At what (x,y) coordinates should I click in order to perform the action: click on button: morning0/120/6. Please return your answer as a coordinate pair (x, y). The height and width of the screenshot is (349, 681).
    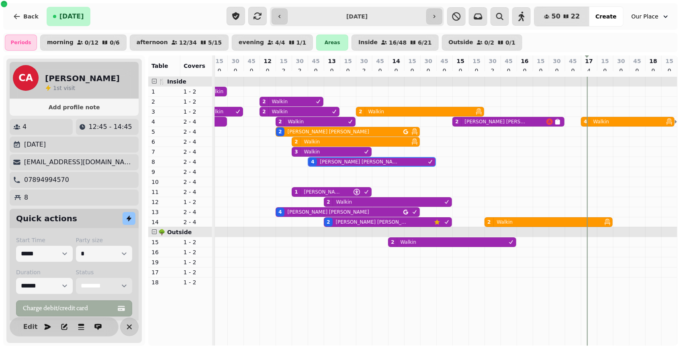
    Looking at the image, I should click on (83, 43).